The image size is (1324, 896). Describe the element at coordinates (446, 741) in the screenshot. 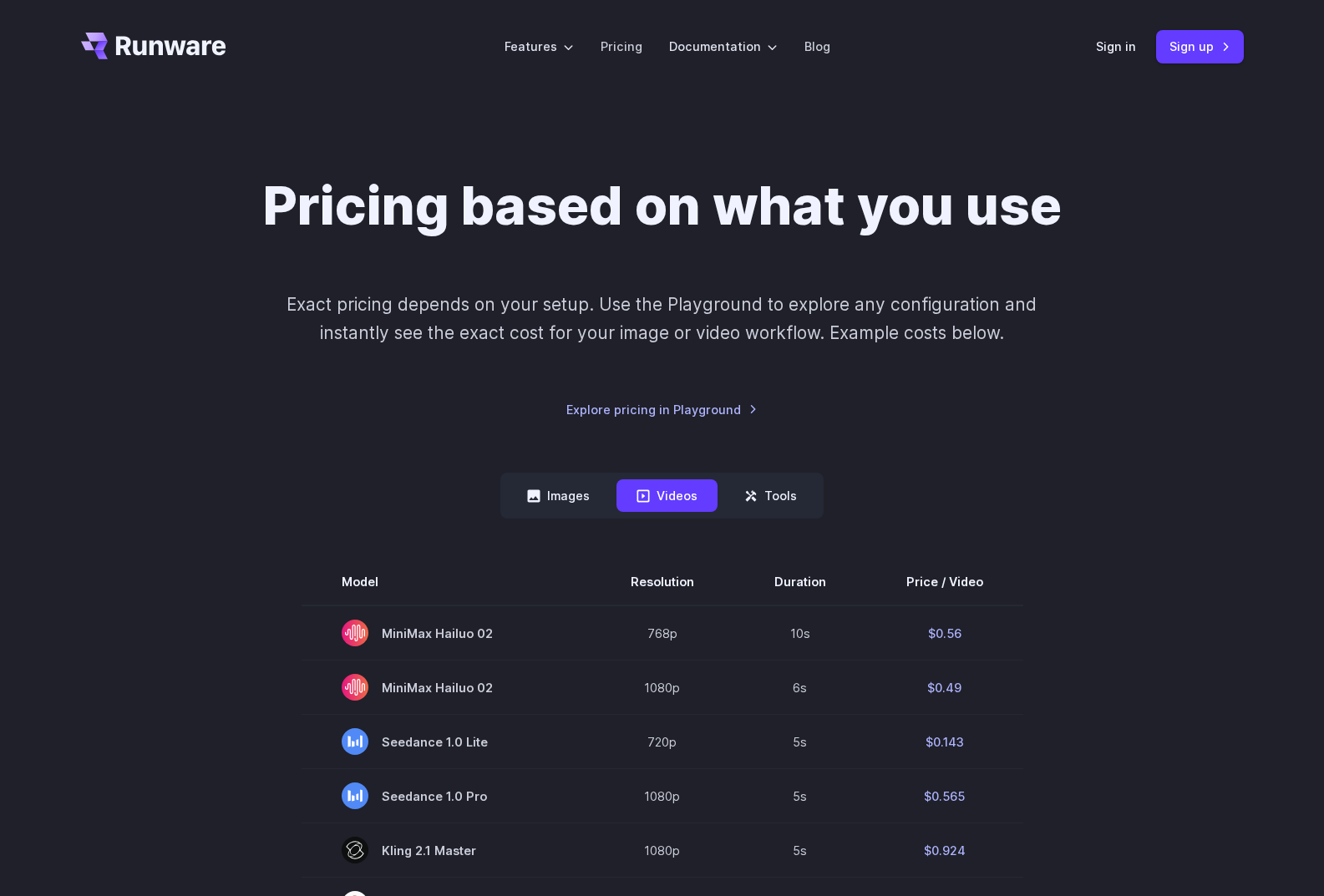

I see `span: Seedance 1.0 Lite` at that location.